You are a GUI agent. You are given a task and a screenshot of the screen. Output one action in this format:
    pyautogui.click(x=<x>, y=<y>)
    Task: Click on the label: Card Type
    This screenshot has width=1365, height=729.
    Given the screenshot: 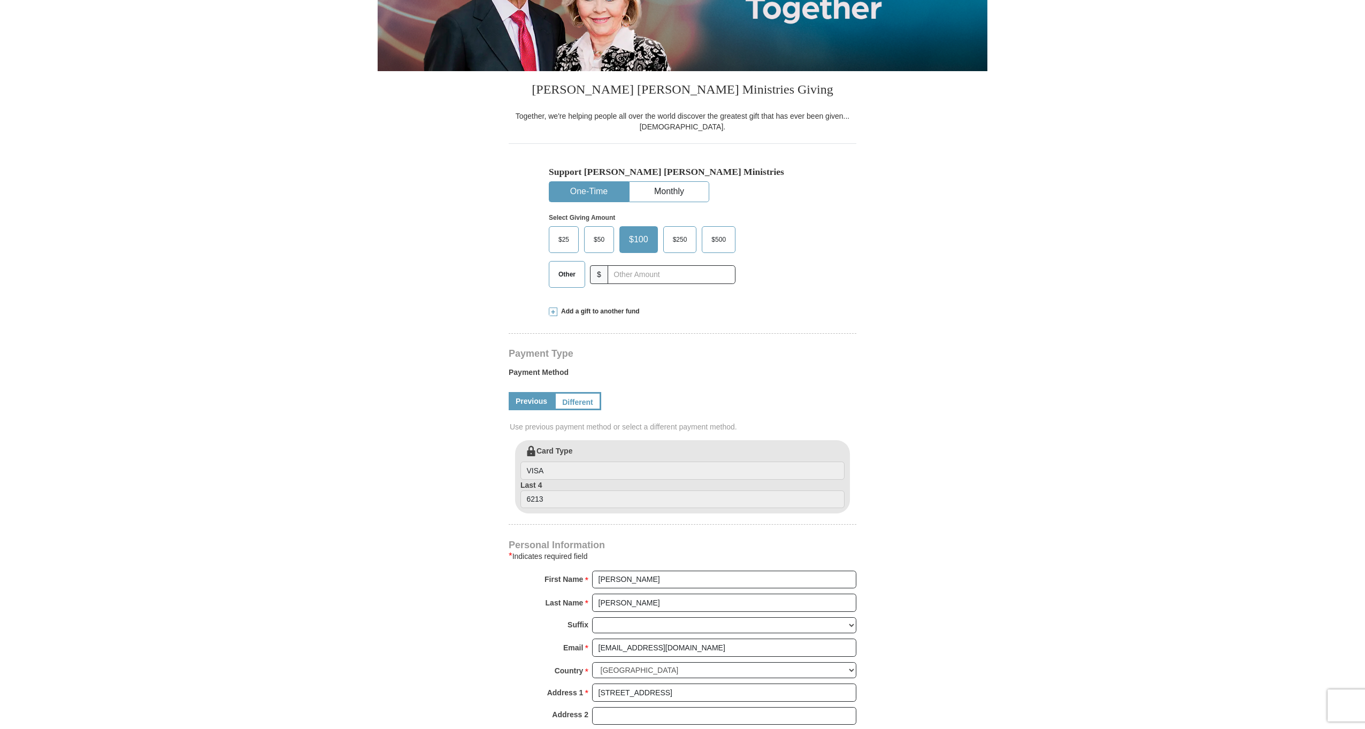 What is the action you would take?
    pyautogui.click(x=683, y=463)
    